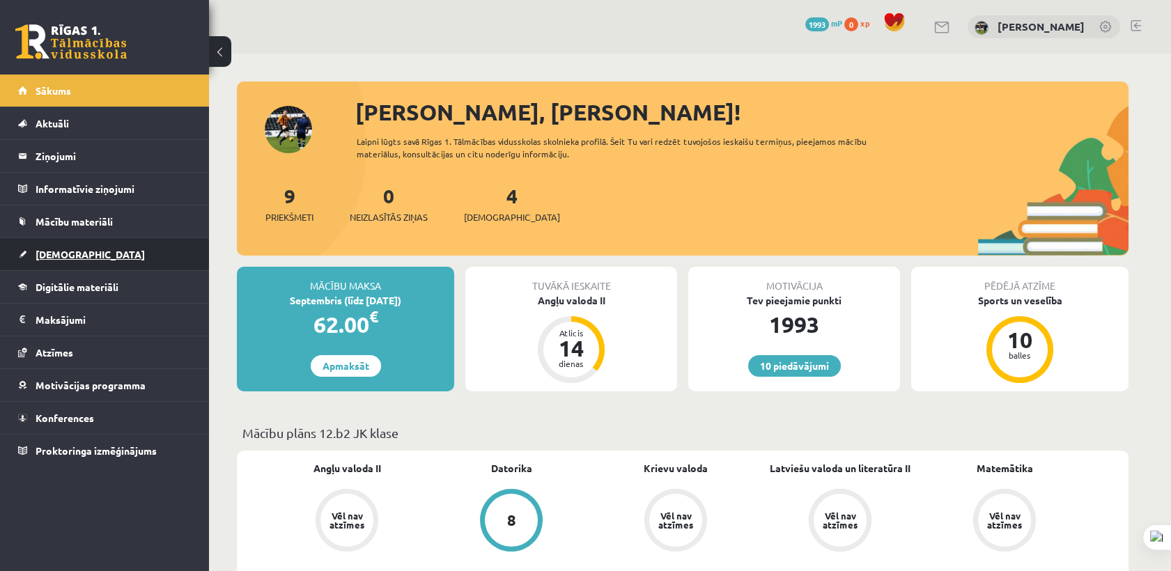 The width and height of the screenshot is (1171, 571). Describe the element at coordinates (837, 23) in the screenshot. I see `span: mP` at that location.